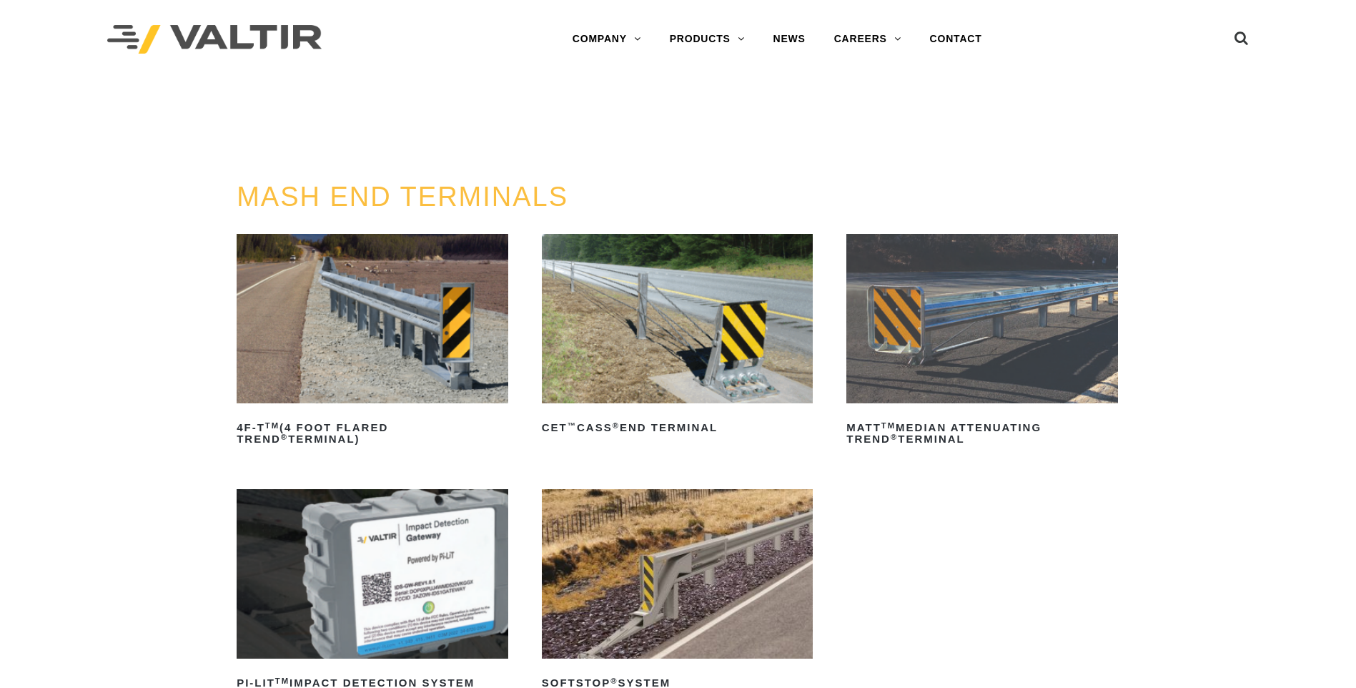 This screenshot has height=688, width=1356. What do you see at coordinates (868, 39) in the screenshot?
I see `a: CAREERS` at bounding box center [868, 39].